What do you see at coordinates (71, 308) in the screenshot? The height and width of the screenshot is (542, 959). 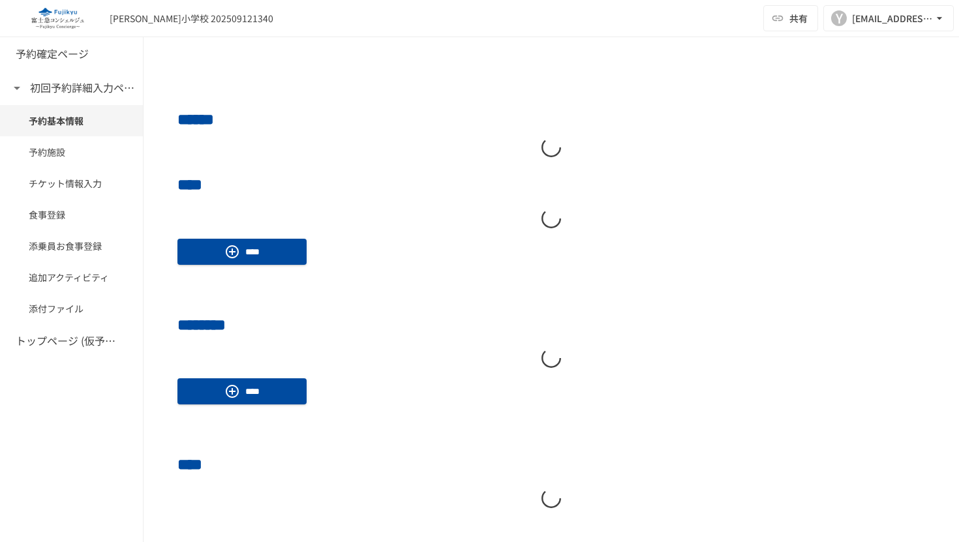 I see `span: 添付ファイル` at bounding box center [71, 308].